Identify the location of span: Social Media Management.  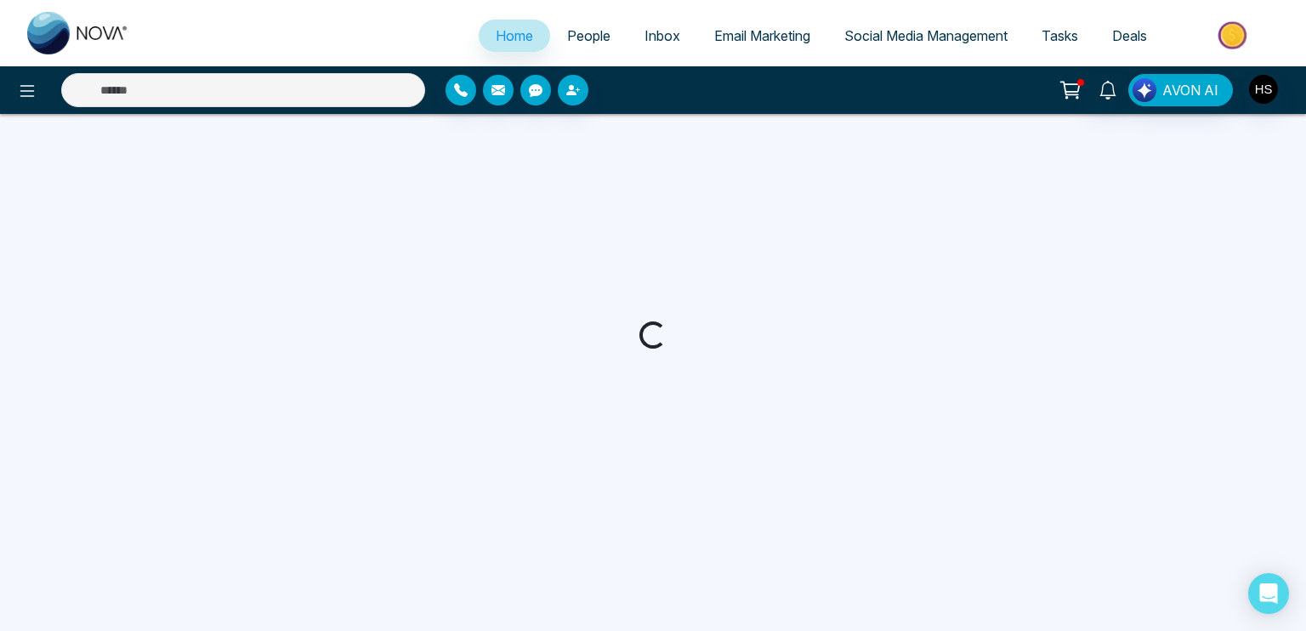
(926, 36).